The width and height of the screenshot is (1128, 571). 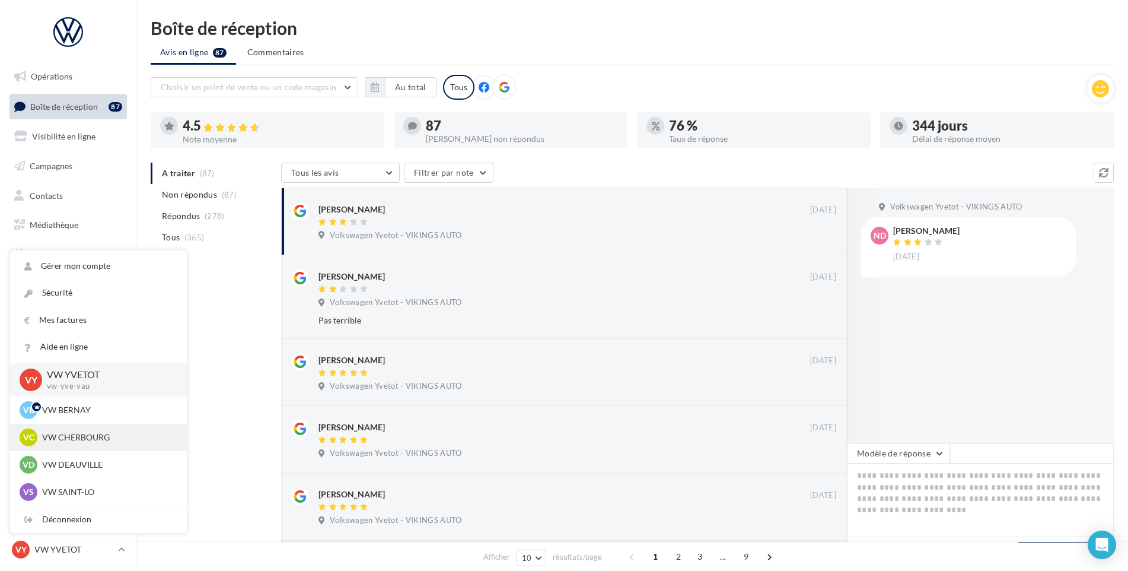 I want to click on span: (87), so click(x=229, y=195).